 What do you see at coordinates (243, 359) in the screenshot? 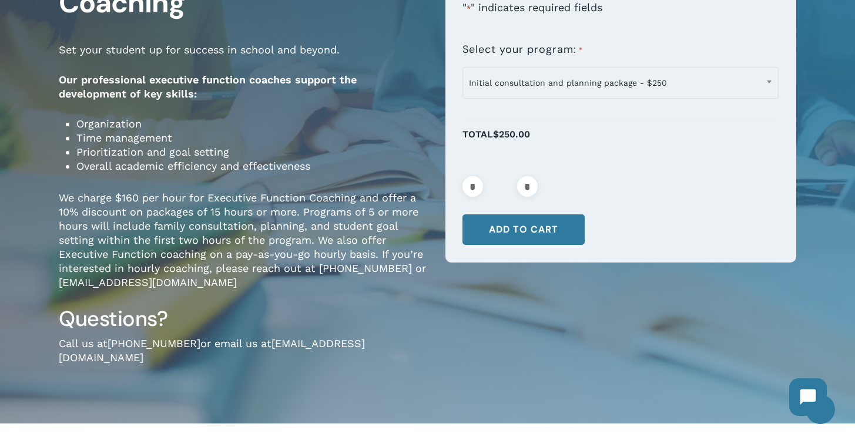
I see `p: Call us at or email us at` at bounding box center [243, 359].